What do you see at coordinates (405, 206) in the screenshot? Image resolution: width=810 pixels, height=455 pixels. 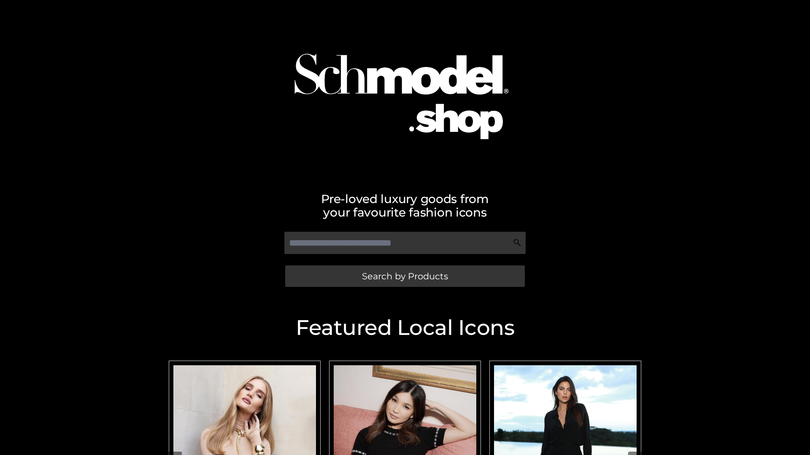 I see `h2: Pre-loved luxury goods from your favourite fashion icons` at bounding box center [405, 206].